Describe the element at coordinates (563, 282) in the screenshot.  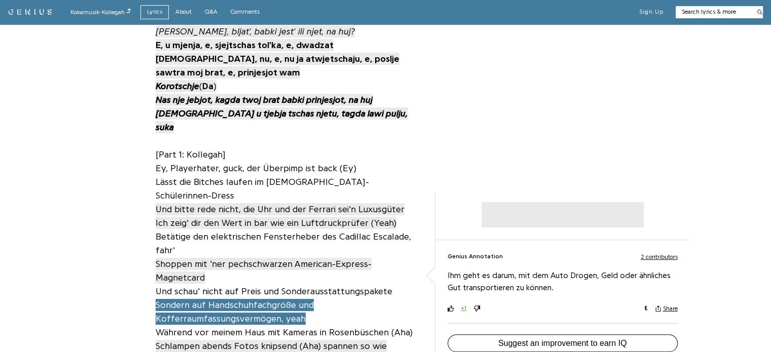
I see `p: Ihm geht es darum, mit dem Auto Drogen, Geld oder ähnliches Gut transportieren zu können.` at that location.